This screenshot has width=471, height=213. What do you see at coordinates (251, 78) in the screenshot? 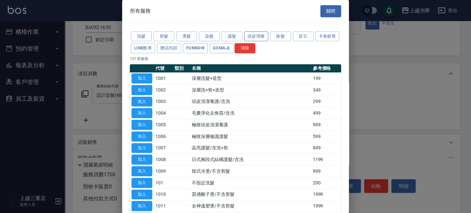
I see `td: 深層洗髮+造型` at bounding box center [251, 78].